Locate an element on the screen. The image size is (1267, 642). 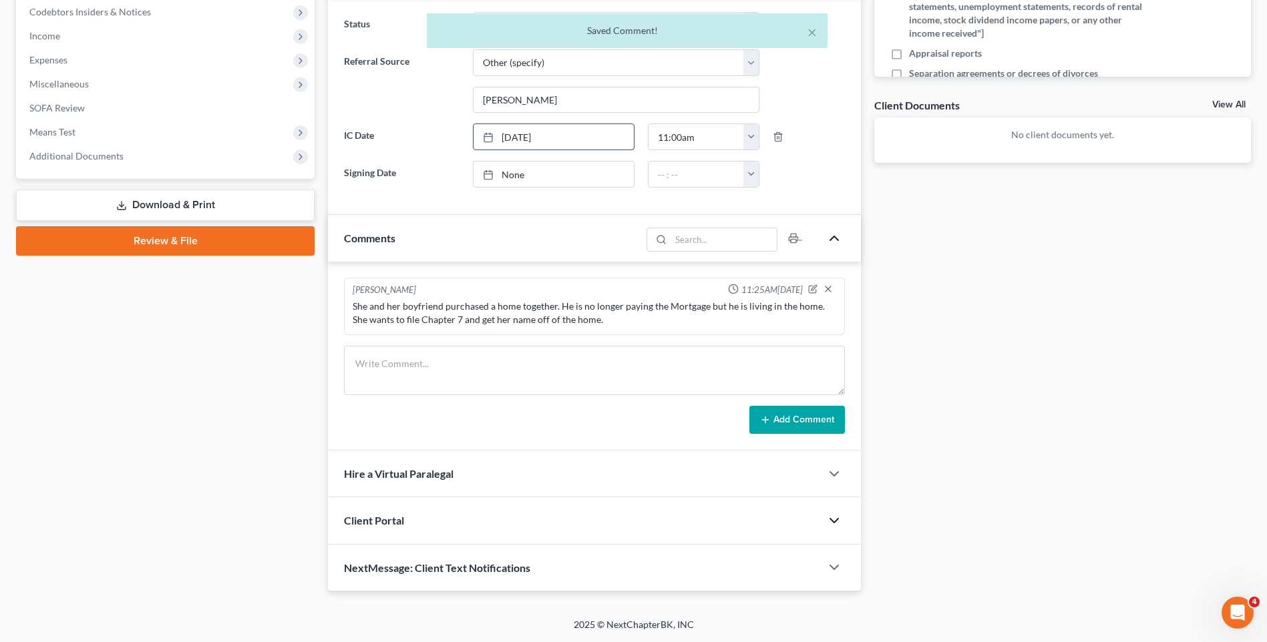
span: Miscellaneous is located at coordinates (59, 83).